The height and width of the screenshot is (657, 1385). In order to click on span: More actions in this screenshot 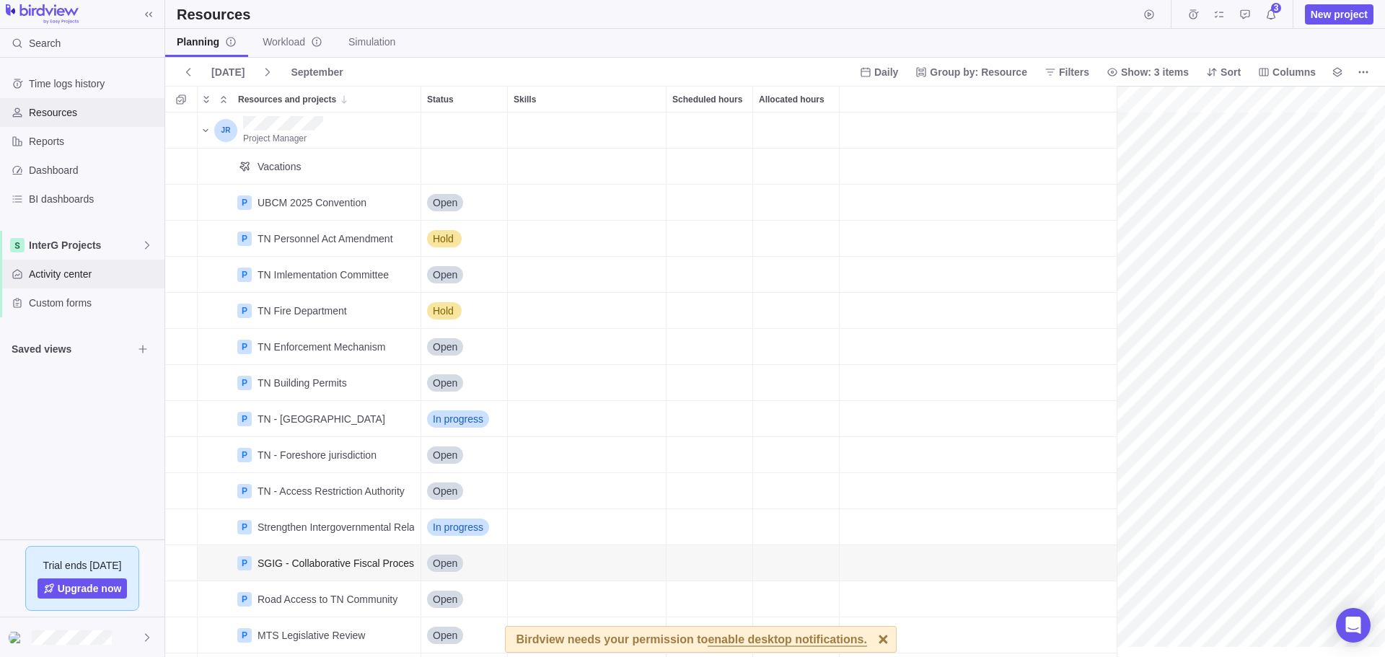, I will do `click(1363, 72)`.